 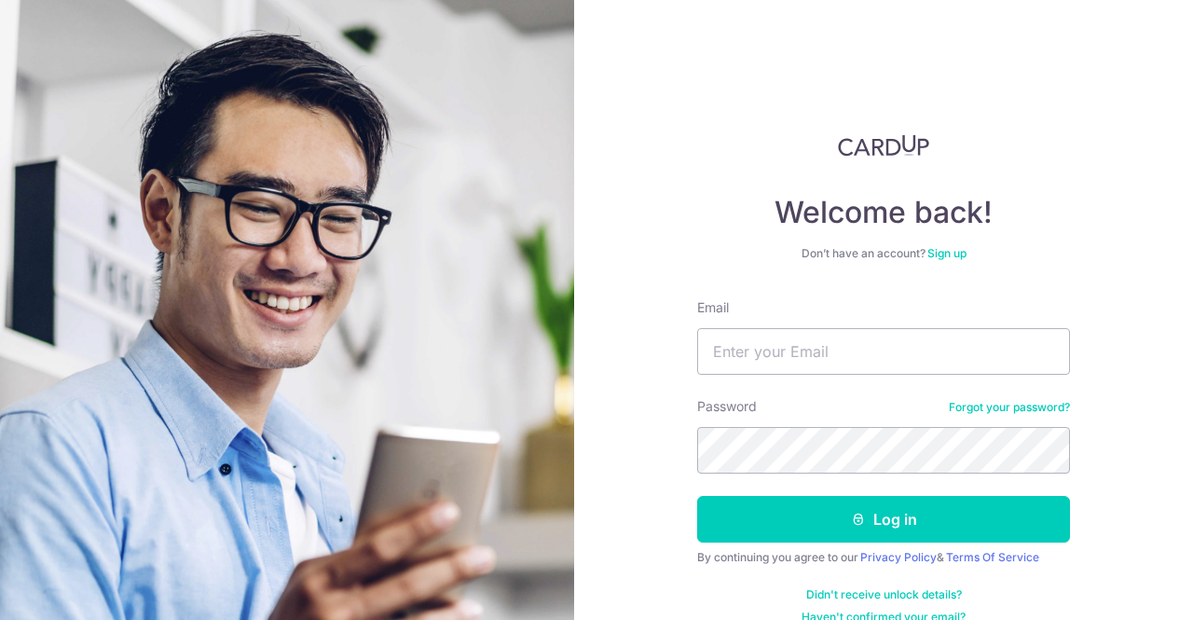 What do you see at coordinates (727, 406) in the screenshot?
I see `label: Password` at bounding box center [727, 406].